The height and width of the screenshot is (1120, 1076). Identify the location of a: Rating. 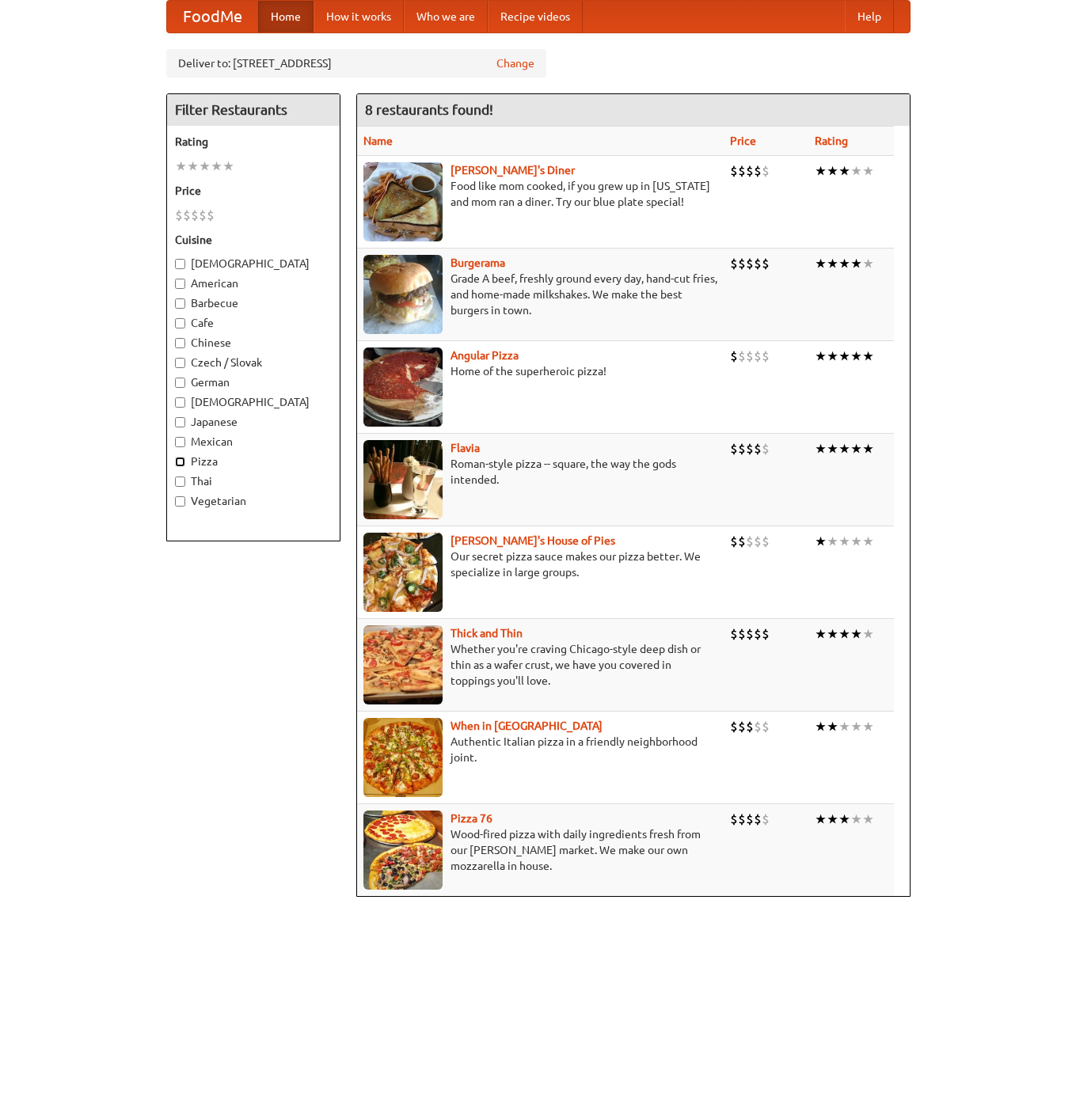
(831, 141).